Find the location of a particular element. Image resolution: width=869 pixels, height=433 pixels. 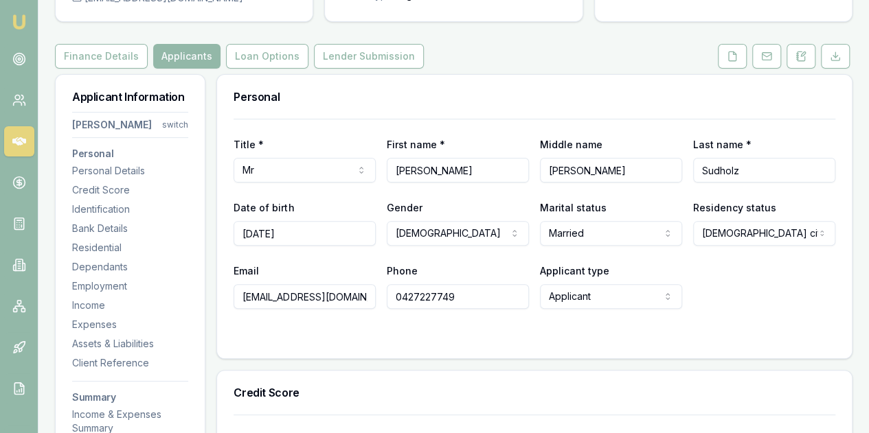

label: Residency status is located at coordinates (734, 207).